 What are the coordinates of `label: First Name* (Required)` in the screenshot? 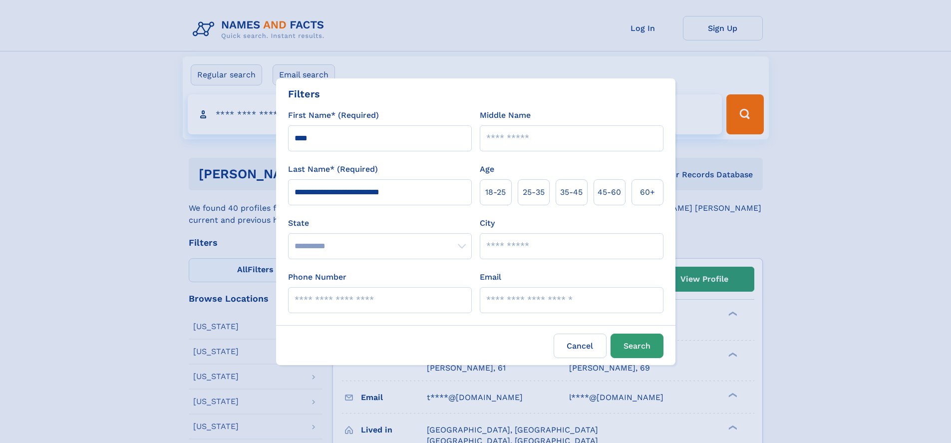 It's located at (333, 115).